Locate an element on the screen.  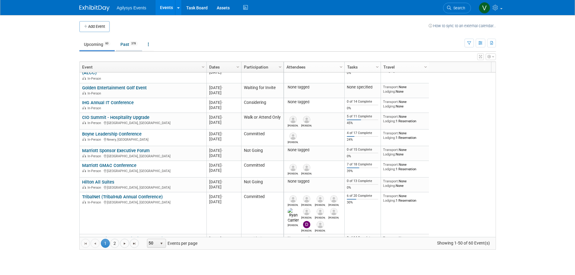
div: 30% is located at coordinates (363, 203).